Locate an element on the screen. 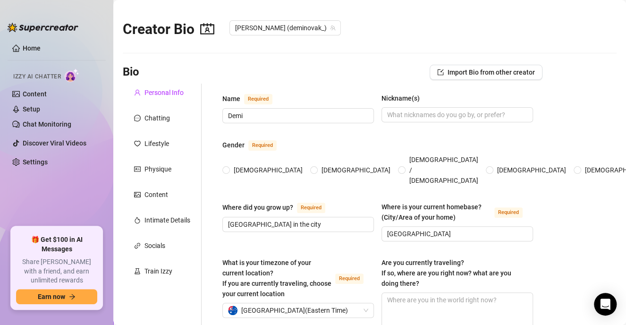  input: Nickname(s) is located at coordinates (456, 115).